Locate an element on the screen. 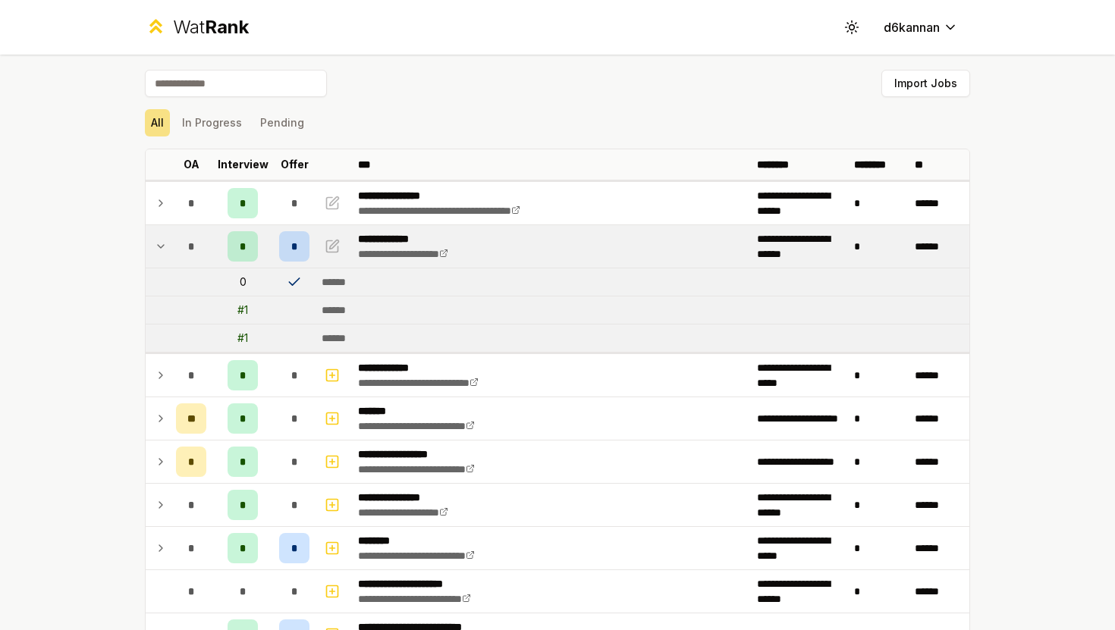 This screenshot has height=630, width=1115. td: 0 is located at coordinates (243, 282).